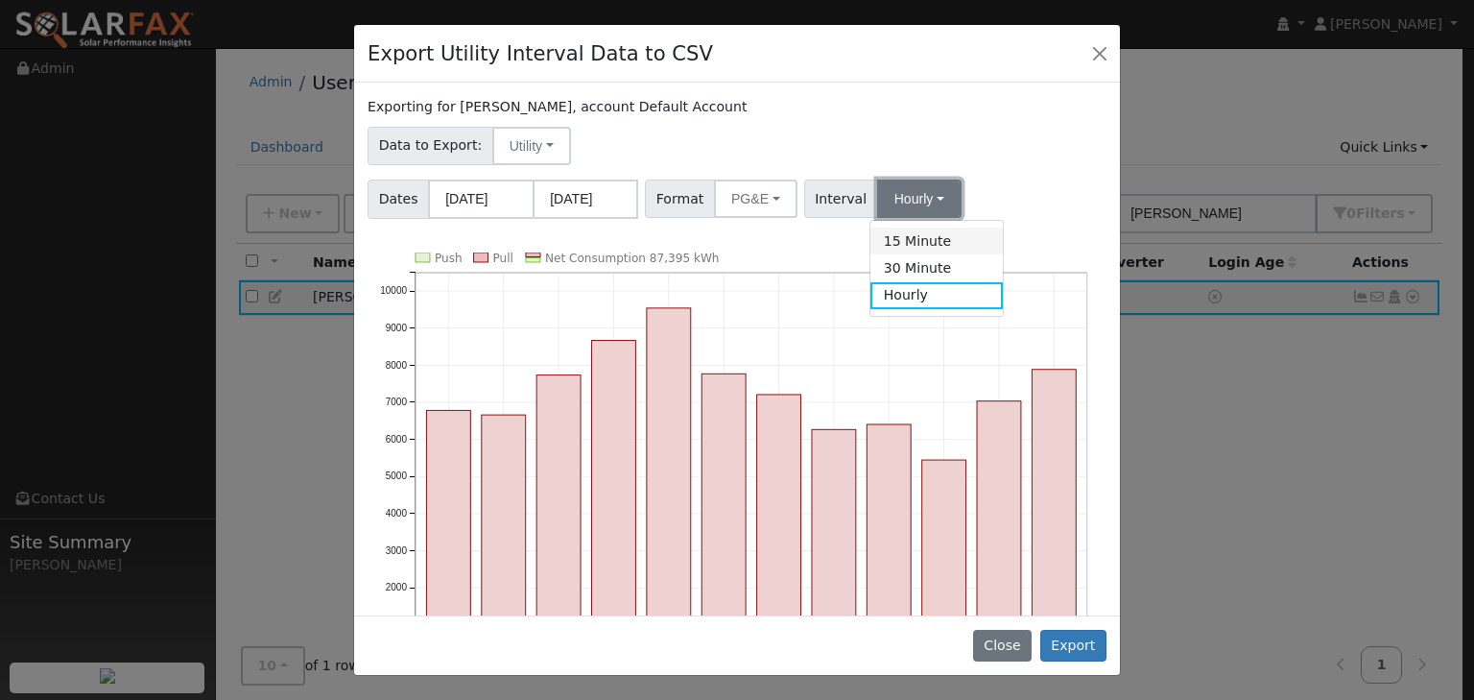  I want to click on button: PG&E, so click(755, 199).